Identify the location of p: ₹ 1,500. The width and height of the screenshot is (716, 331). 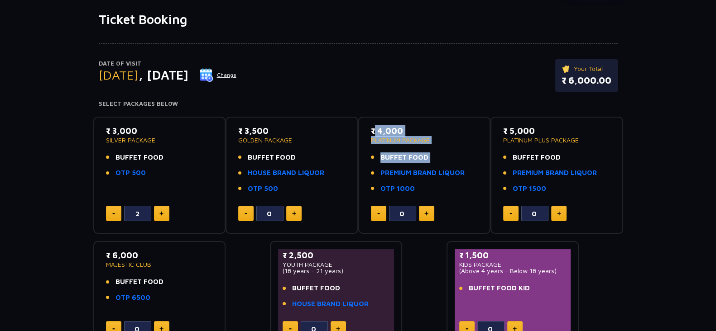
(512, 255).